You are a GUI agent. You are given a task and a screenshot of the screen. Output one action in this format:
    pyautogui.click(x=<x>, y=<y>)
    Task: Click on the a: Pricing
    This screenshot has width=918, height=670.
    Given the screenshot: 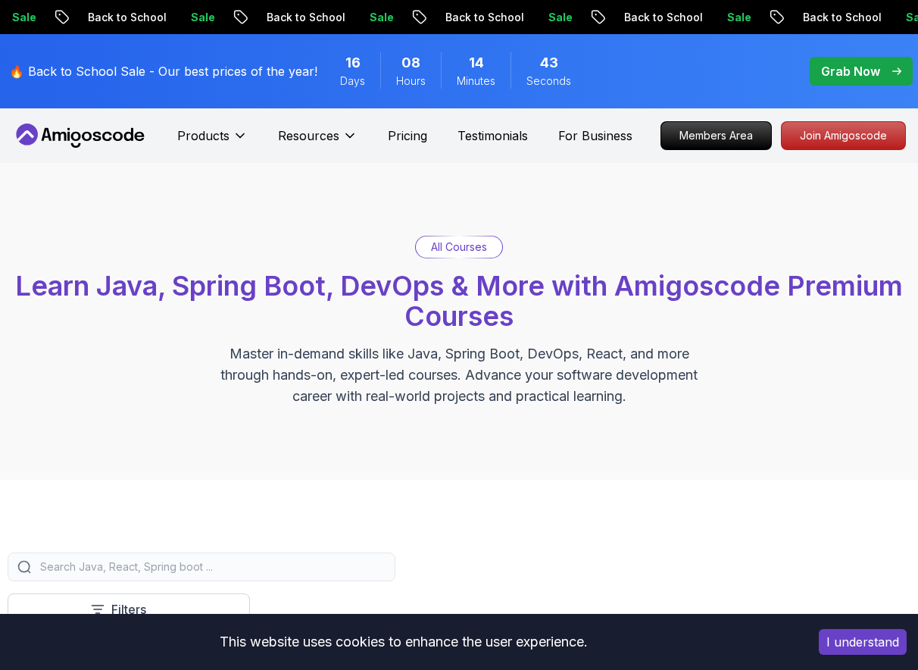 What is the action you would take?
    pyautogui.click(x=408, y=136)
    